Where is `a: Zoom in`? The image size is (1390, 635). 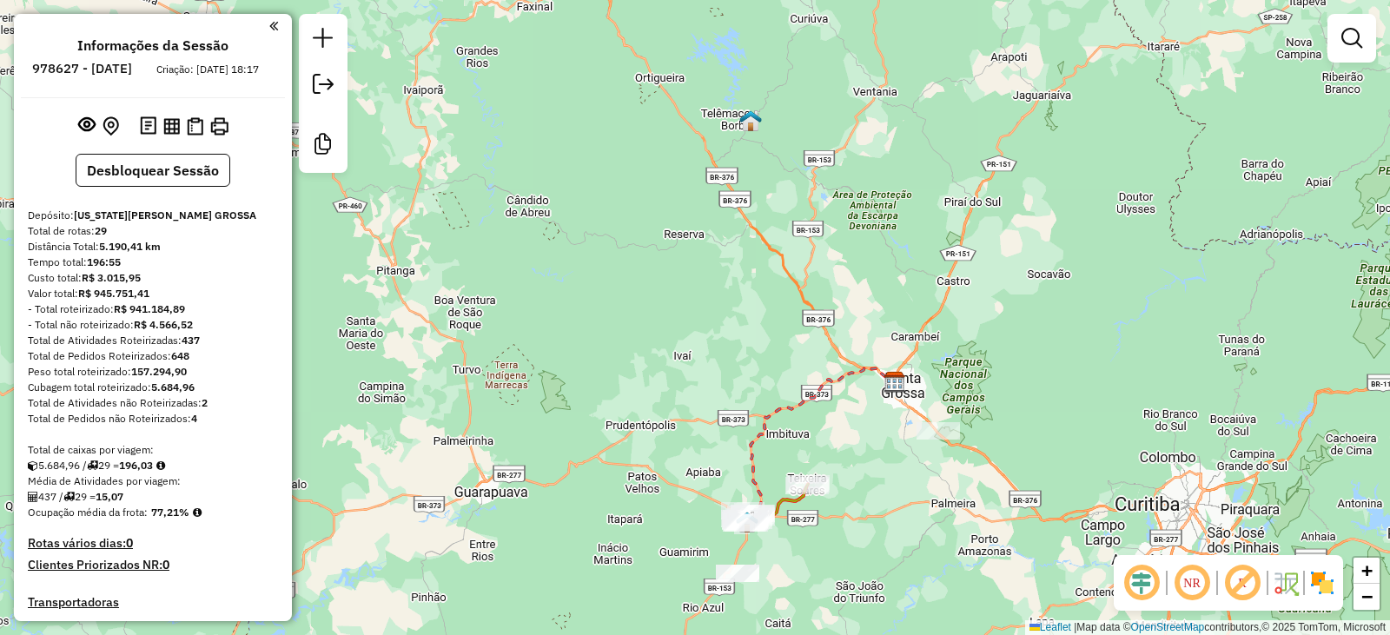
a: Zoom in is located at coordinates (1367, 571).